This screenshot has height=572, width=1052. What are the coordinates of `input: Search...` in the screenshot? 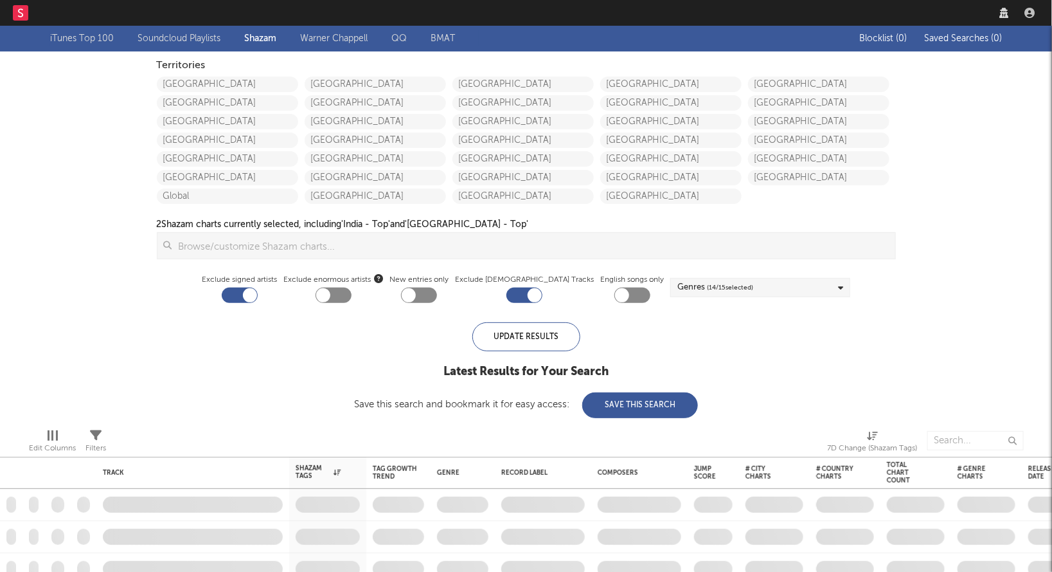 It's located at (976, 440).